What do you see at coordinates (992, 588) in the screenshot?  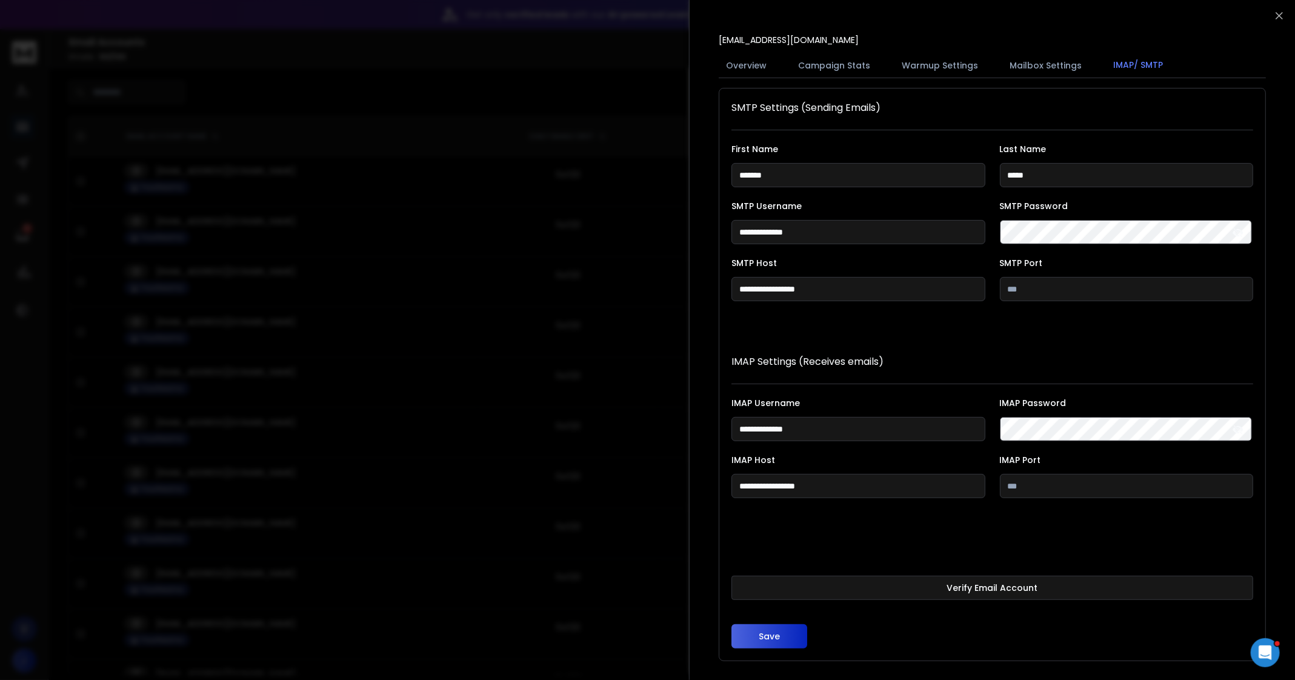 I see `button: Verify Email Account` at bounding box center [992, 588].